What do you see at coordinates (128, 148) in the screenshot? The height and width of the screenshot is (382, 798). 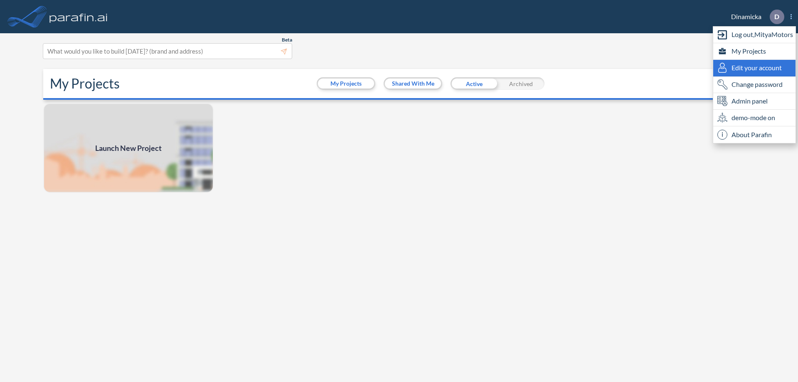 I see `img: add` at bounding box center [128, 148].